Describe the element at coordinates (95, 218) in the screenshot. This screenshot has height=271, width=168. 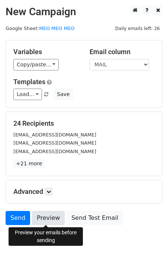
I see `a: Send Test Email` at that location.